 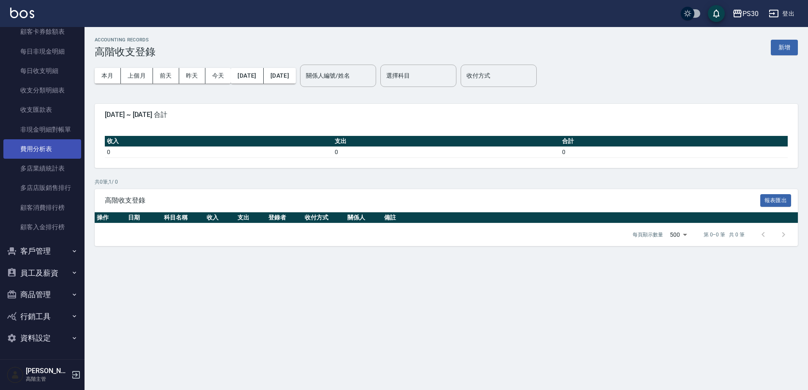 What do you see at coordinates (678, 235) in the screenshot?
I see `div: 500` at bounding box center [678, 235].